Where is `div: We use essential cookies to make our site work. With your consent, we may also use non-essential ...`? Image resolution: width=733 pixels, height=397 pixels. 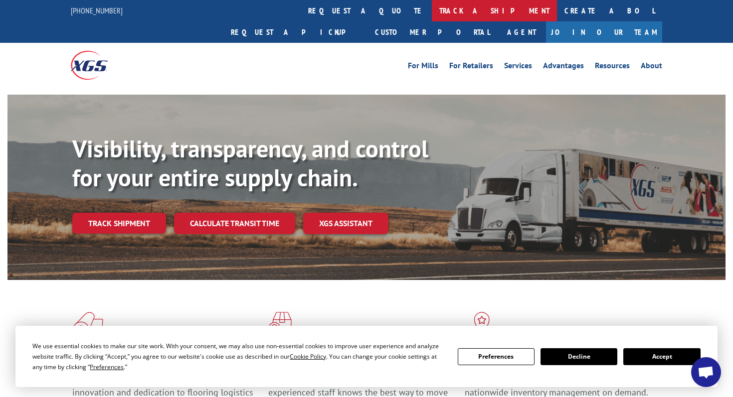
div: We use essential cookies to make our site work. With your consent, we may also use non-essential ... is located at coordinates (239, 357).